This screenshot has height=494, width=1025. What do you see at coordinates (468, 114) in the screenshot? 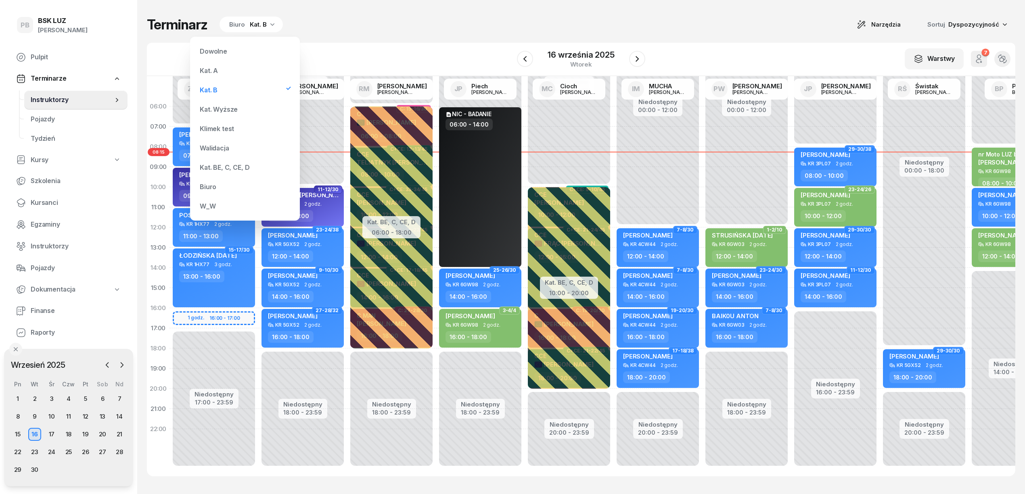
I see `div: NIC - BADANIE` at bounding box center [468, 114].